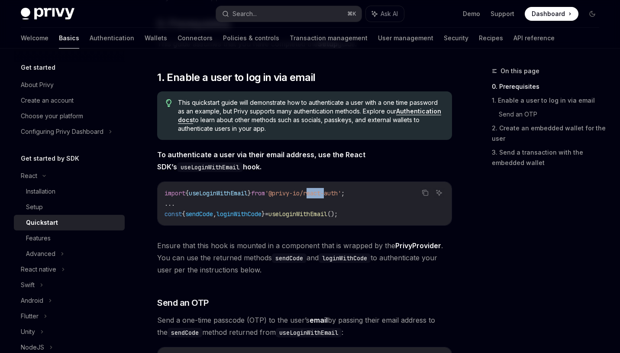  Describe the element at coordinates (69, 116) in the screenshot. I see `a: Choose your platform` at that location.